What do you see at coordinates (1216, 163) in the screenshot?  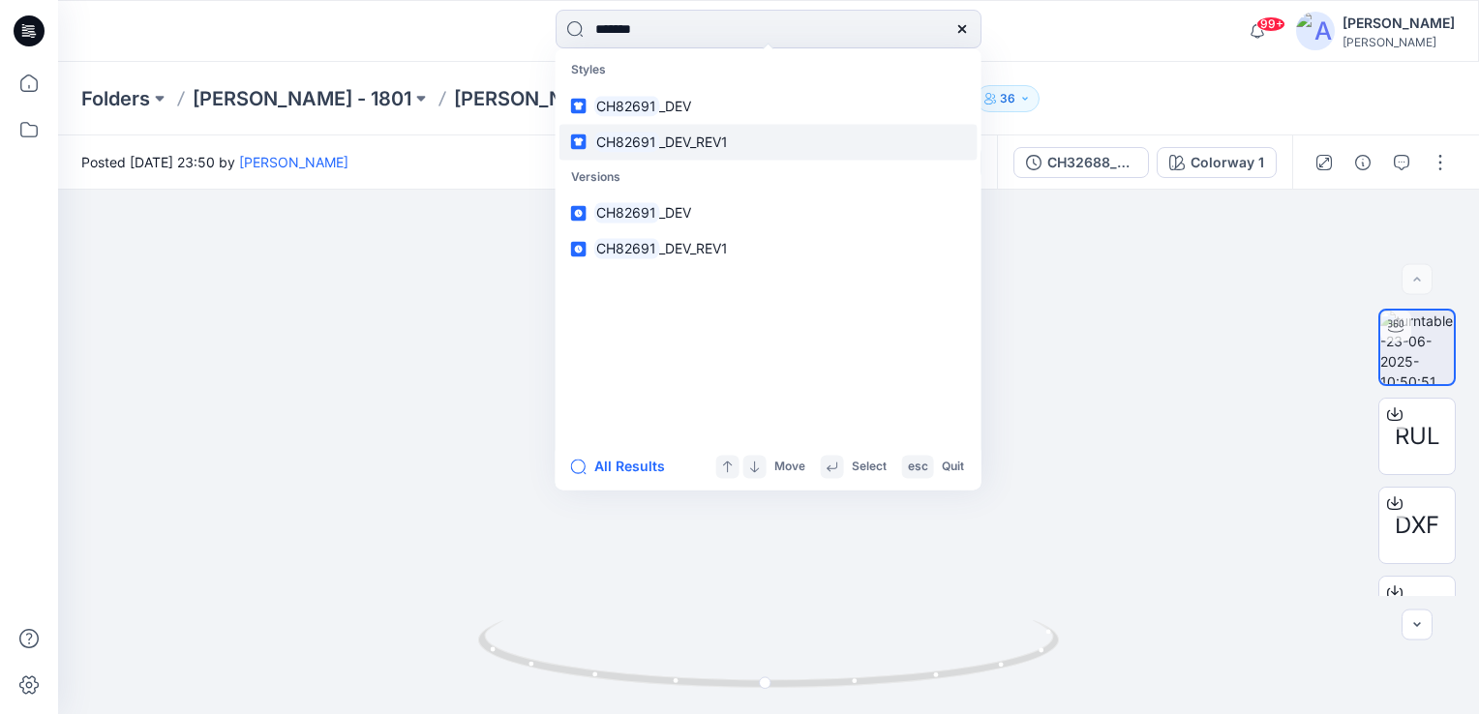 I see `button: Colorway 1` at bounding box center [1216, 163].